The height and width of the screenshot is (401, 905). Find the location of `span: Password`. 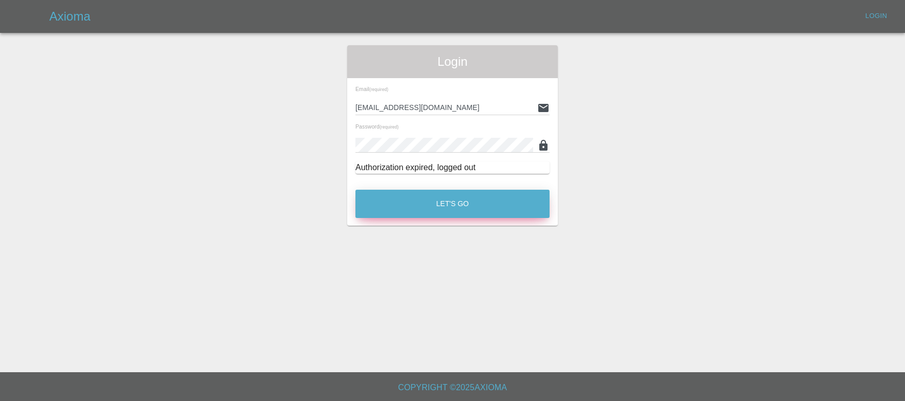

span: Password is located at coordinates (377, 126).